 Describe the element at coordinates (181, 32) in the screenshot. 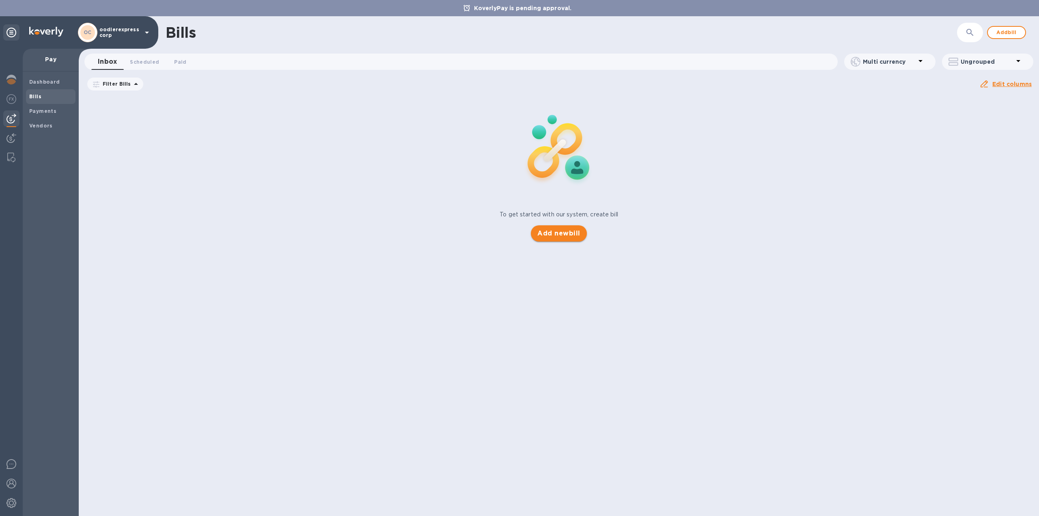

I see `h1: Bills` at that location.